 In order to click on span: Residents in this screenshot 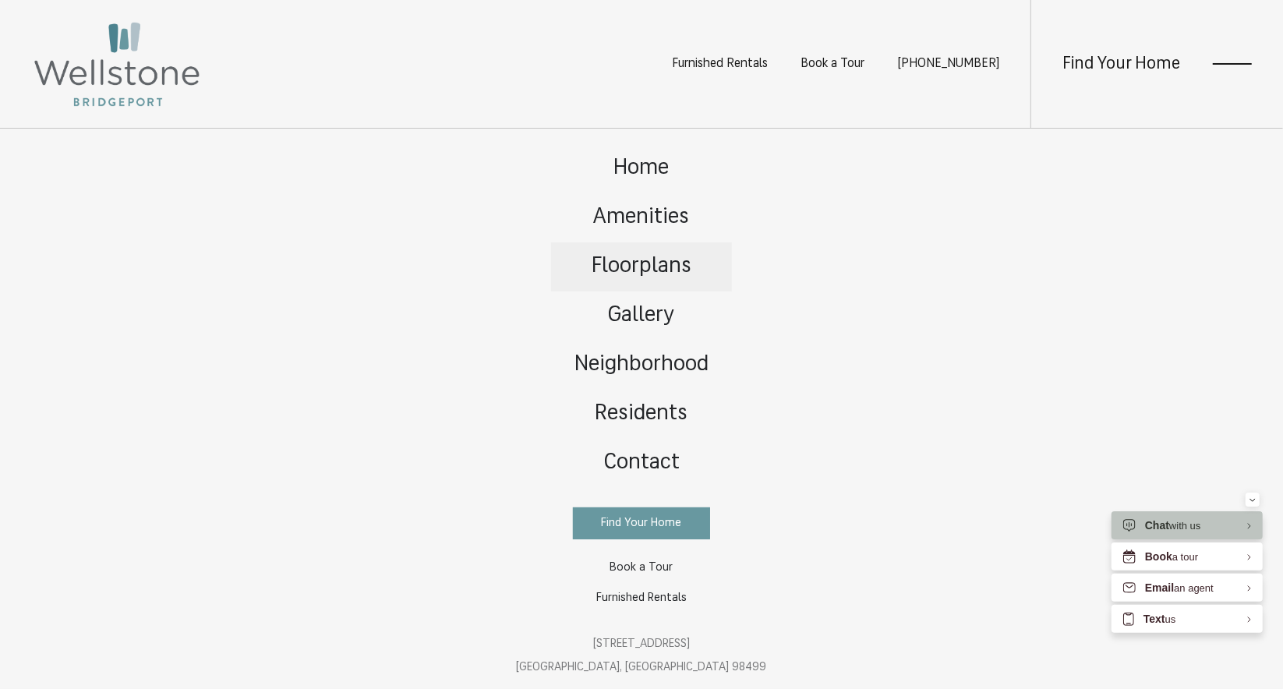, I will do `click(642, 414)`.